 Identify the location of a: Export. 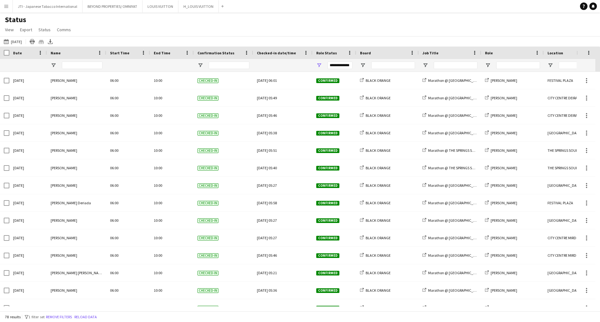
(26, 30).